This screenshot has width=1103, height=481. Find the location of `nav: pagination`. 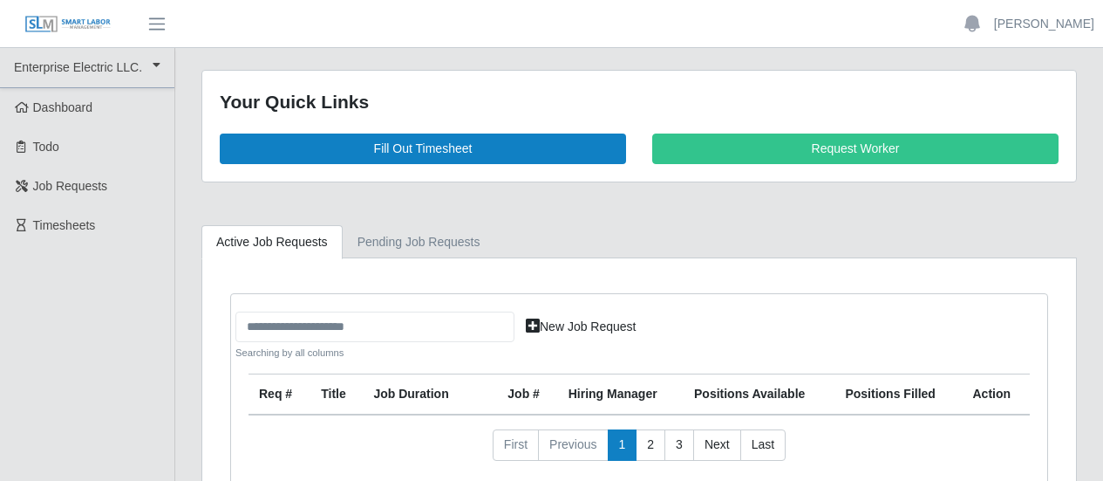

nav: pagination is located at coordinates (639, 452).